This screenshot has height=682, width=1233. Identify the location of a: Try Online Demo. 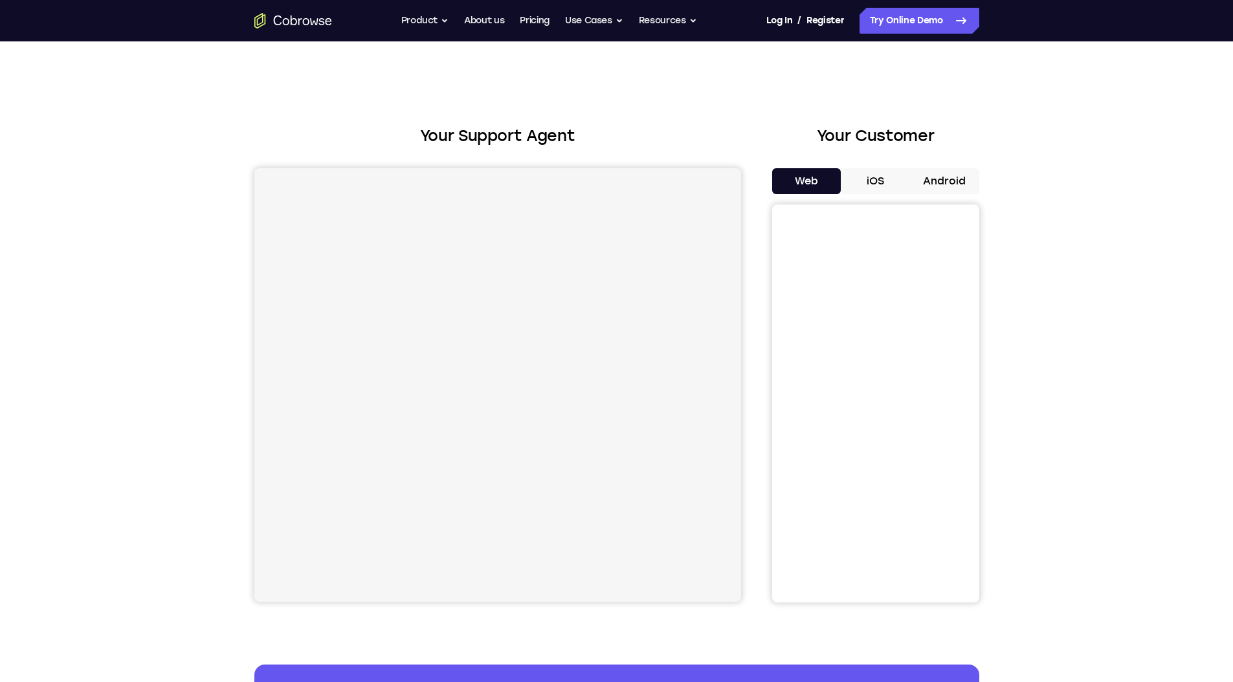
(919, 21).